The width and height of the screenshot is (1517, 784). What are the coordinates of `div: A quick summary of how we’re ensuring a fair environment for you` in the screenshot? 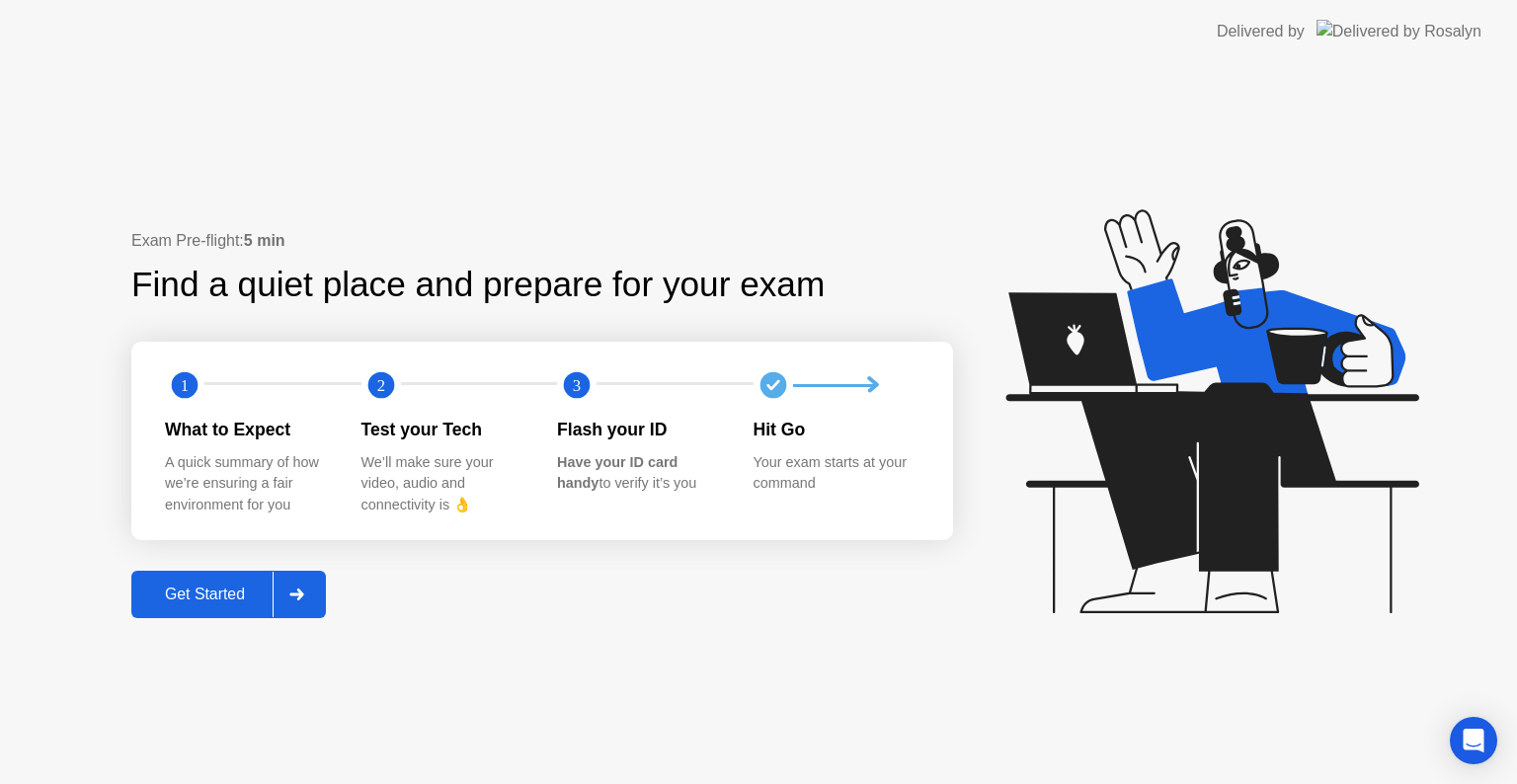 It's located at (247, 484).